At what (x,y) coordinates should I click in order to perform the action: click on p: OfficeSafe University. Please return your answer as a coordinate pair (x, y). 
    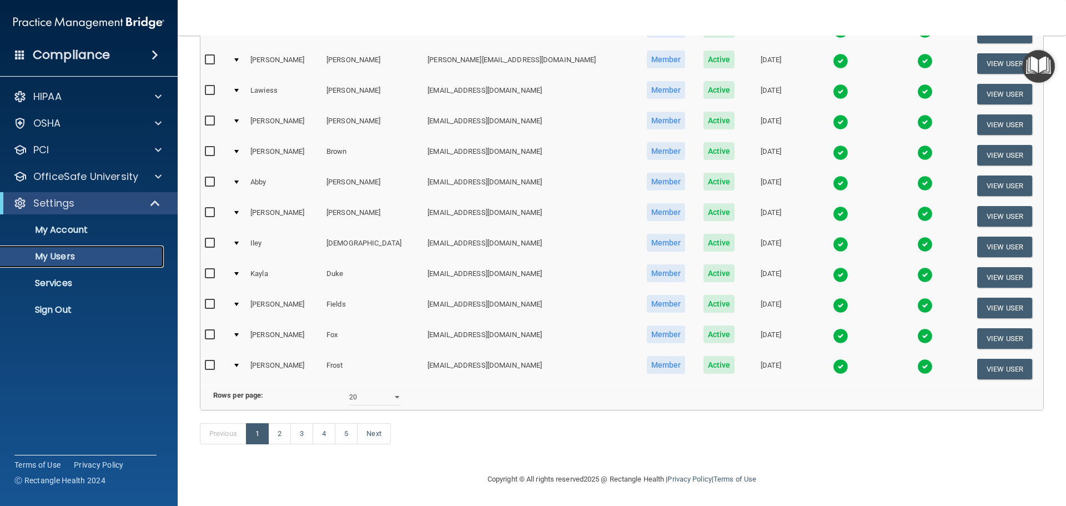
    Looking at the image, I should click on (85, 177).